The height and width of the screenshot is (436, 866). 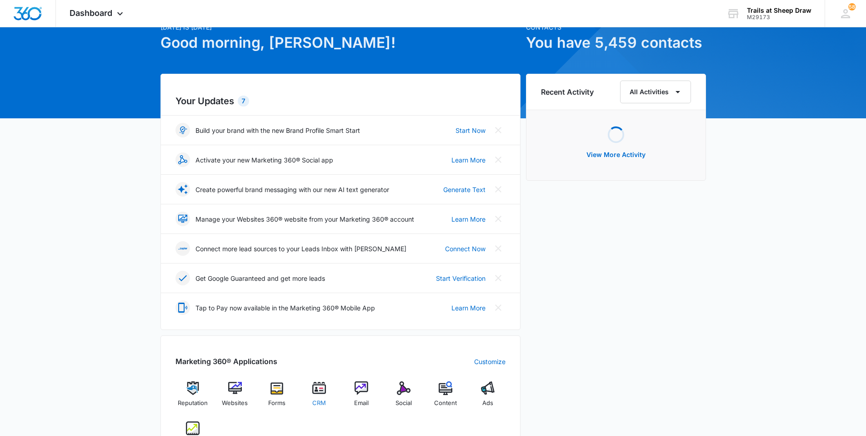 I want to click on span: Forms, so click(x=277, y=403).